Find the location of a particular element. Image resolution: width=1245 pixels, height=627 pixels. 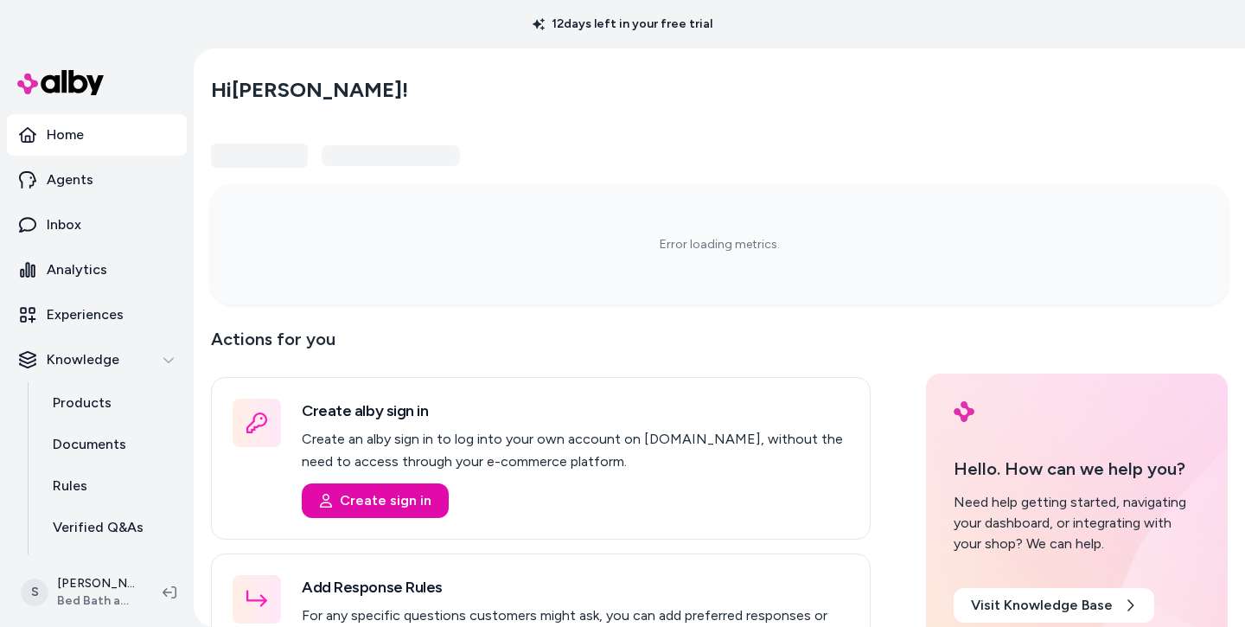

a: Home is located at coordinates (97, 135).